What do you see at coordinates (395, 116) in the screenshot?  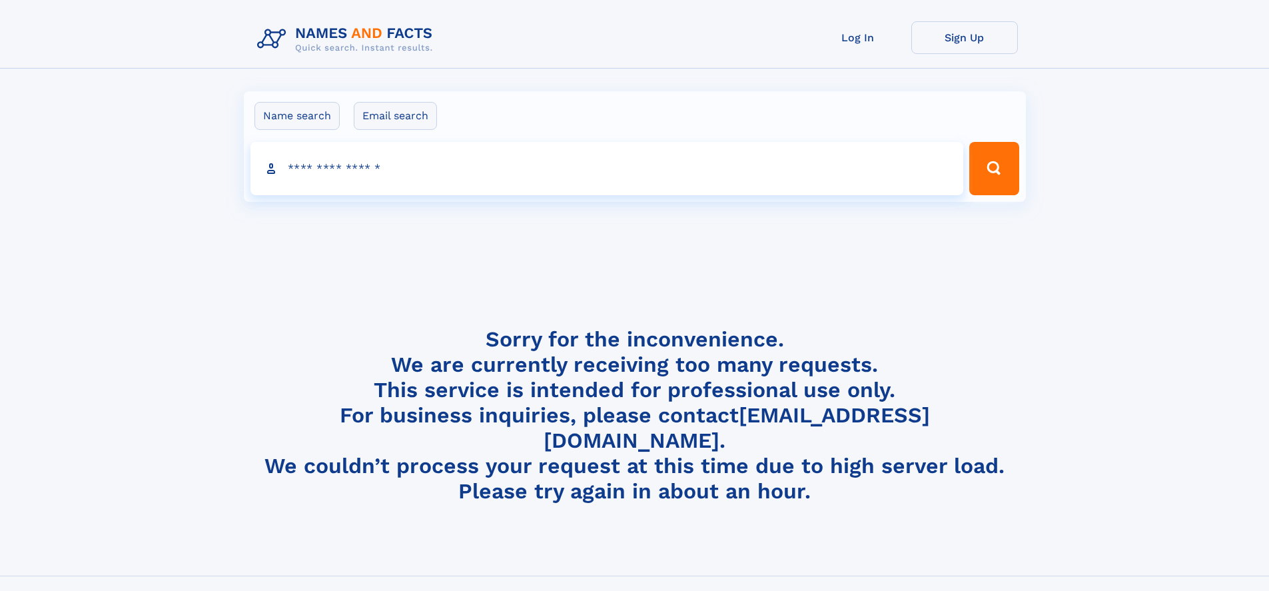 I see `label: Email search` at bounding box center [395, 116].